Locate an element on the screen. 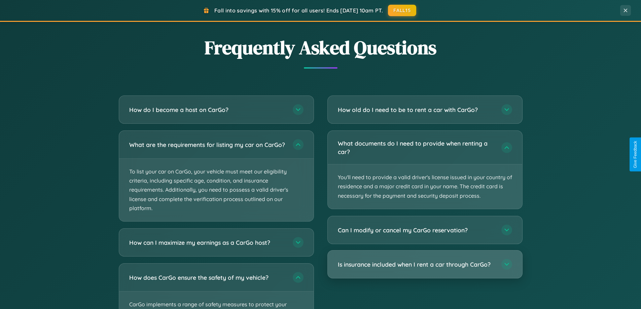 The height and width of the screenshot is (309, 641). h3: What are the requirements for listing my car on CarGo? is located at coordinates (208, 145).